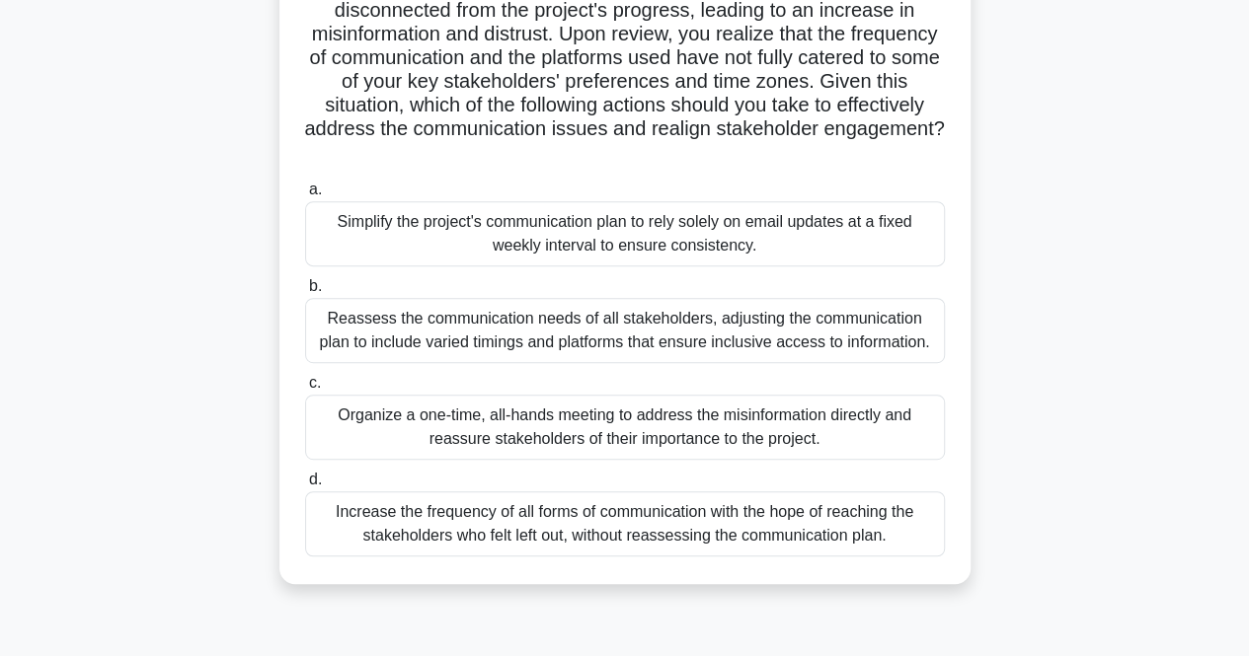 The image size is (1249, 656). I want to click on div: Increase the frequency of all forms of communication with the hope of reaching the stakeholders w..., so click(625, 524).